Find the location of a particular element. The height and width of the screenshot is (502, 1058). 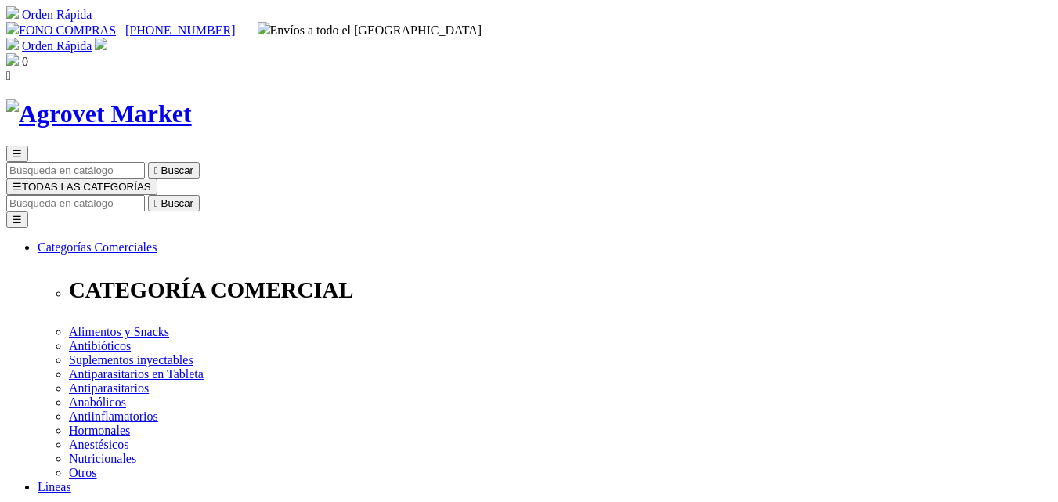

span: 0 is located at coordinates (25, 61).